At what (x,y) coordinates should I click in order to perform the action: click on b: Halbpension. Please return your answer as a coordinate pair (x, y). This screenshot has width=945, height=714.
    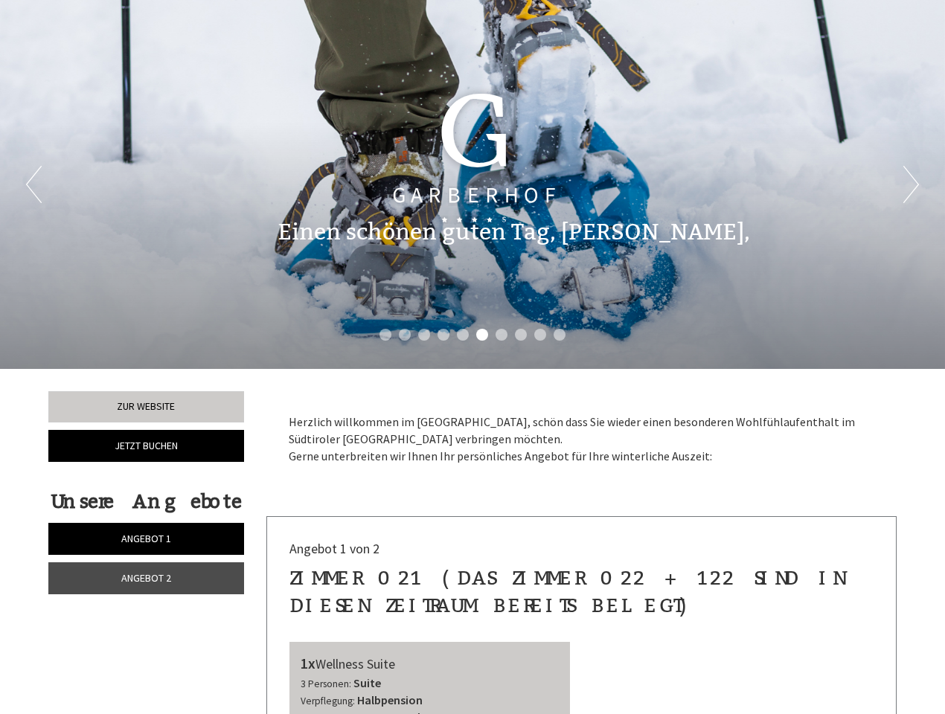
    Looking at the image, I should click on (390, 700).